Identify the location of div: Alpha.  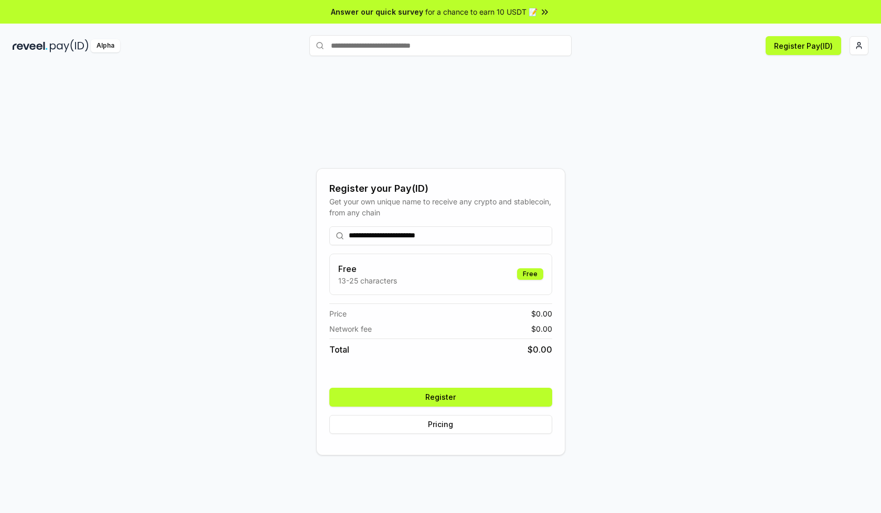
(105, 46).